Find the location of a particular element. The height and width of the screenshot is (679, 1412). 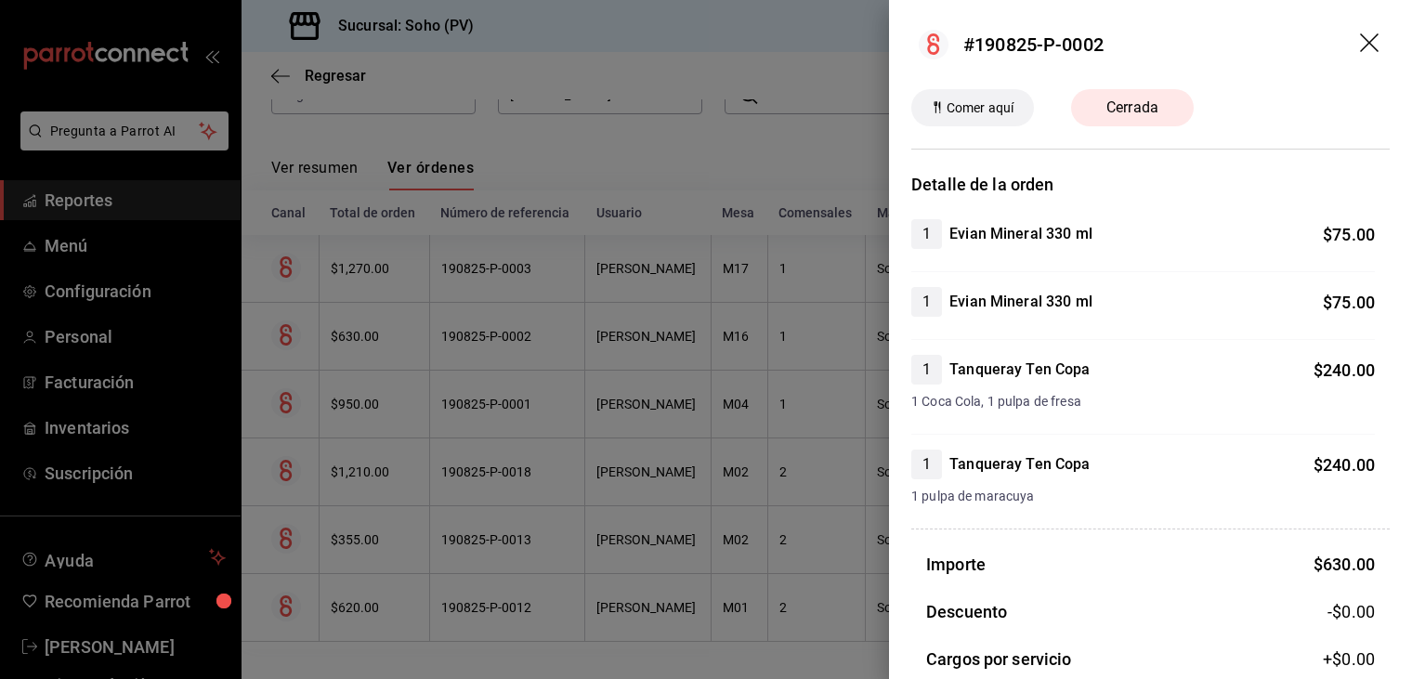

span: 1 Coca Cola, 1 pulpa de fresa is located at coordinates (1142, 401).